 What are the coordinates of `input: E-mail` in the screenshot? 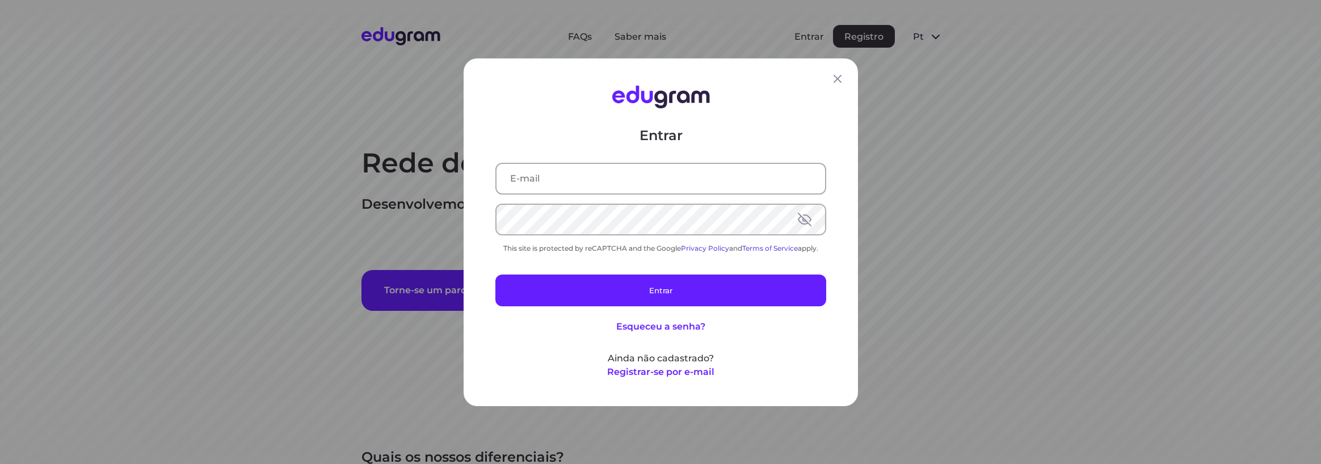 It's located at (661, 178).